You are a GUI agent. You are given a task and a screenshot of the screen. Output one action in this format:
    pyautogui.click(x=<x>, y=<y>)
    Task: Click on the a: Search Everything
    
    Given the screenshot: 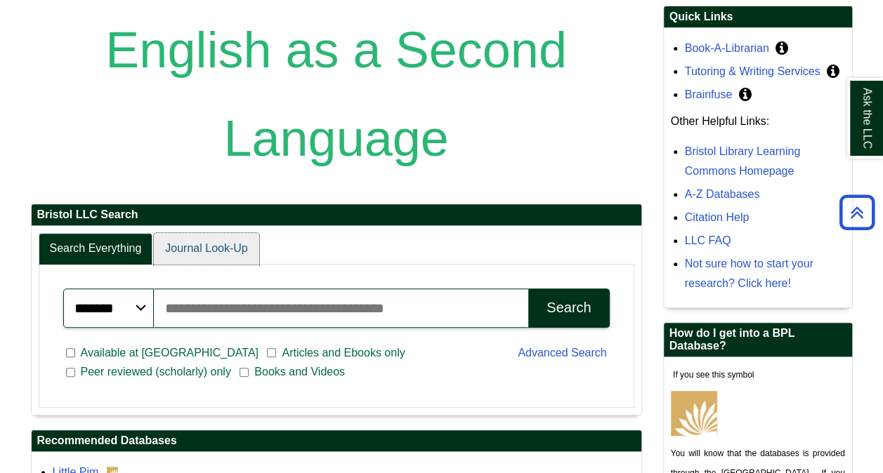 What is the action you would take?
    pyautogui.click(x=96, y=249)
    